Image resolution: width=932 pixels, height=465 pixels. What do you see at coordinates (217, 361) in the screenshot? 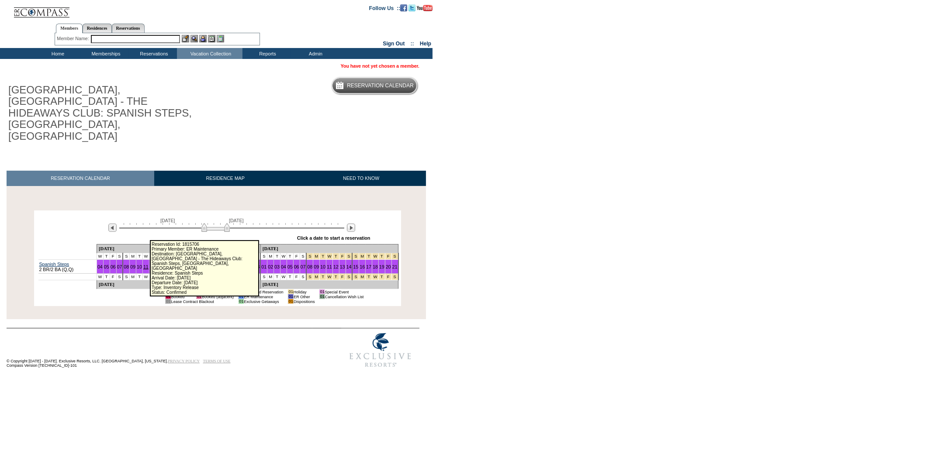
I see `a: TERMS OF USE` at bounding box center [217, 361].